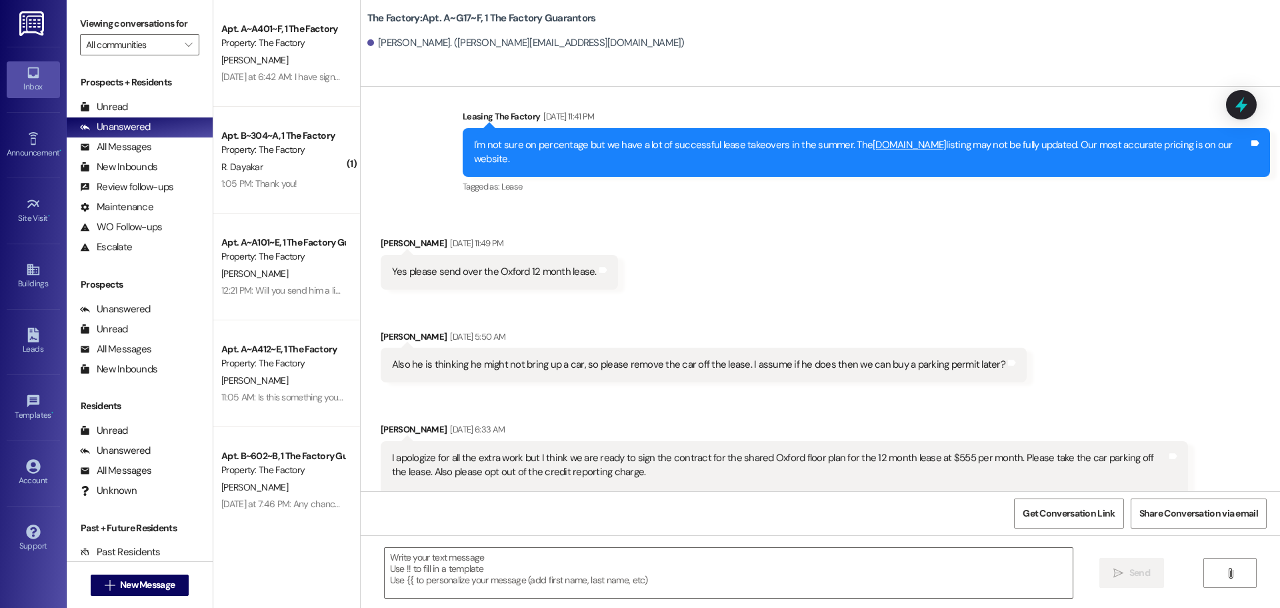 This screenshot has height=608, width=1280. What do you see at coordinates (862, 152) in the screenshot?
I see `div: I'm not sure on percentage but we have a lot of successful lease takeovers in the summer. The lis...` at bounding box center [862, 152].